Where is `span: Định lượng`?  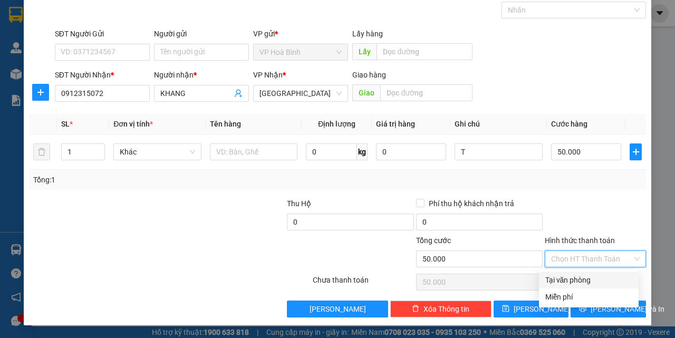
span: Định lượng is located at coordinates (337, 124).